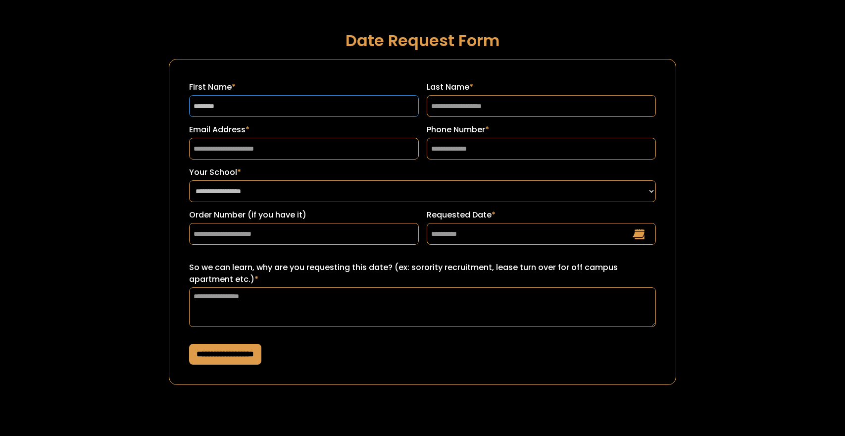  I want to click on h1: Date Request Form, so click(422, 40).